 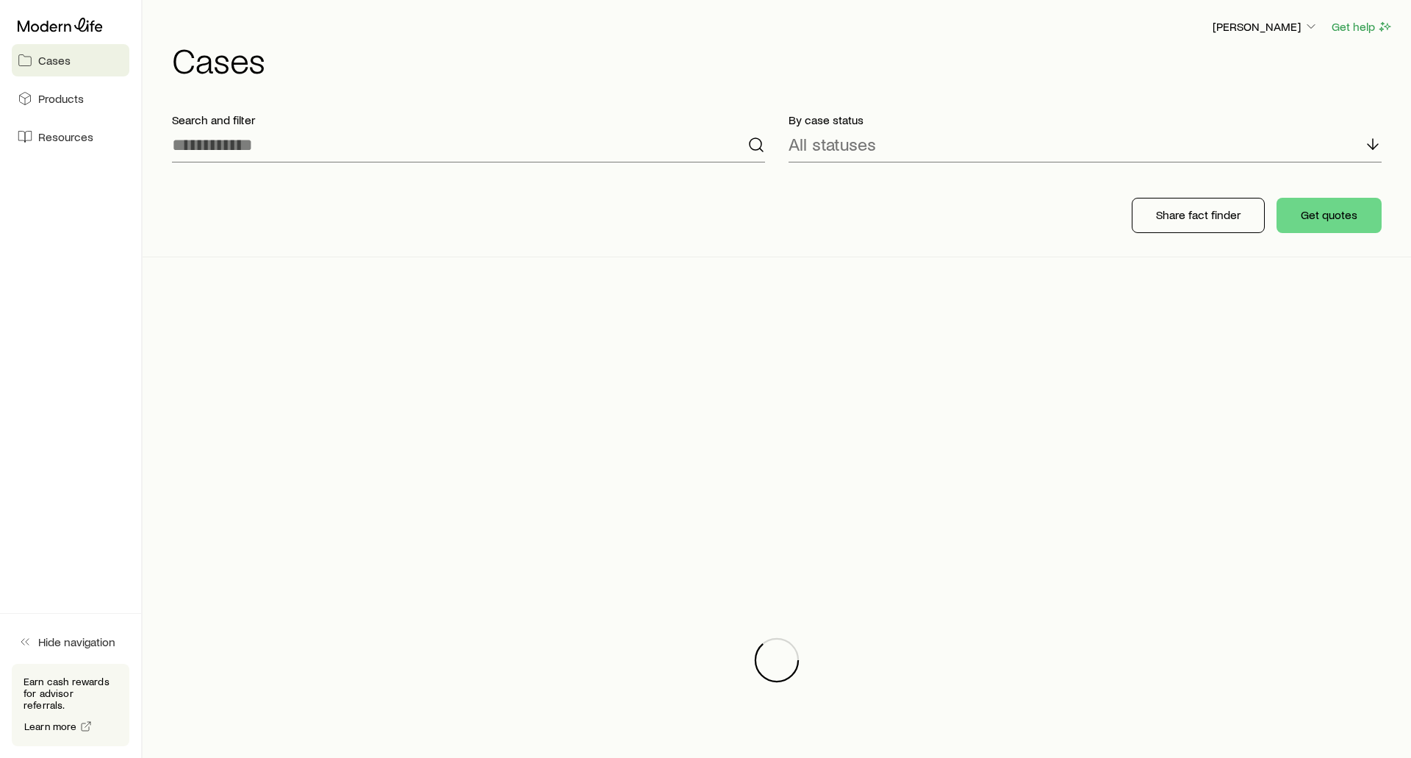 What do you see at coordinates (76, 642) in the screenshot?
I see `span: Hide navigation` at bounding box center [76, 642].